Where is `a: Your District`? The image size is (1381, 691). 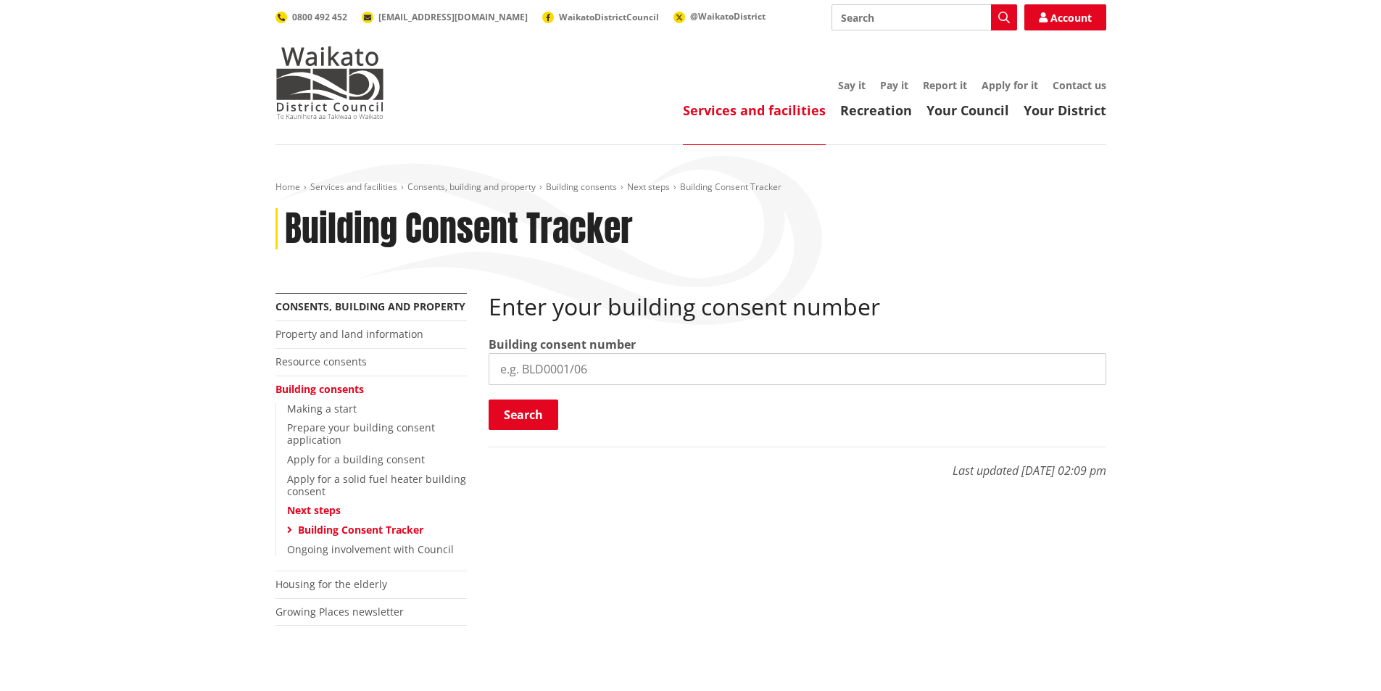
a: Your District is located at coordinates (1065, 110).